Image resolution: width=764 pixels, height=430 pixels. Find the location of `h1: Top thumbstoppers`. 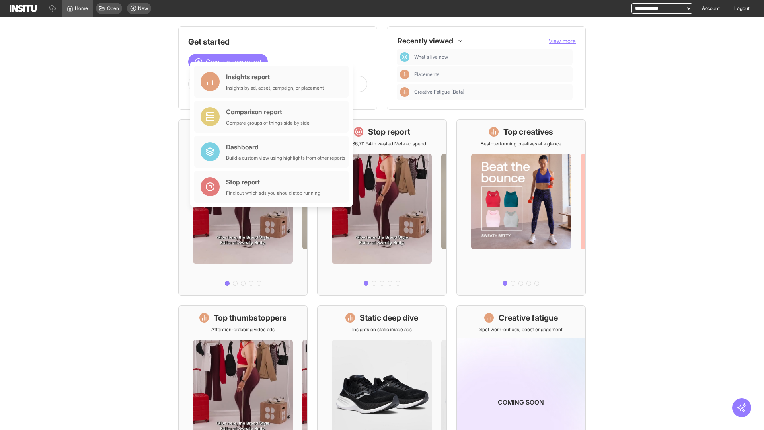

h1: Top thumbstoppers is located at coordinates (250, 318).